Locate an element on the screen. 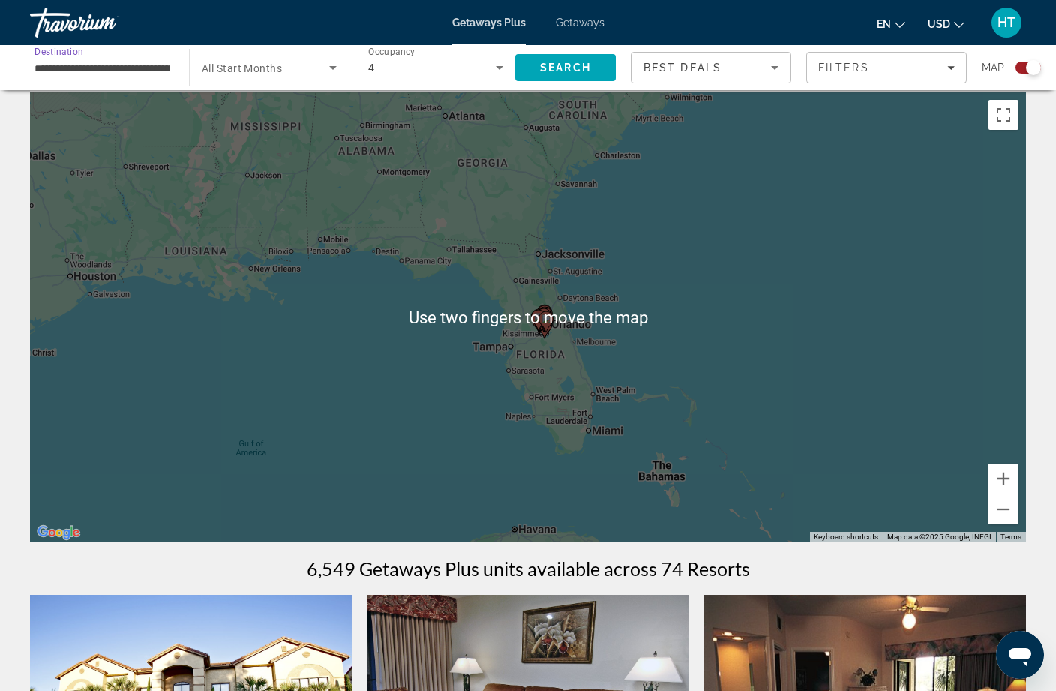 Image resolution: width=1056 pixels, height=691 pixels. span: Destination is located at coordinates (58, 51).